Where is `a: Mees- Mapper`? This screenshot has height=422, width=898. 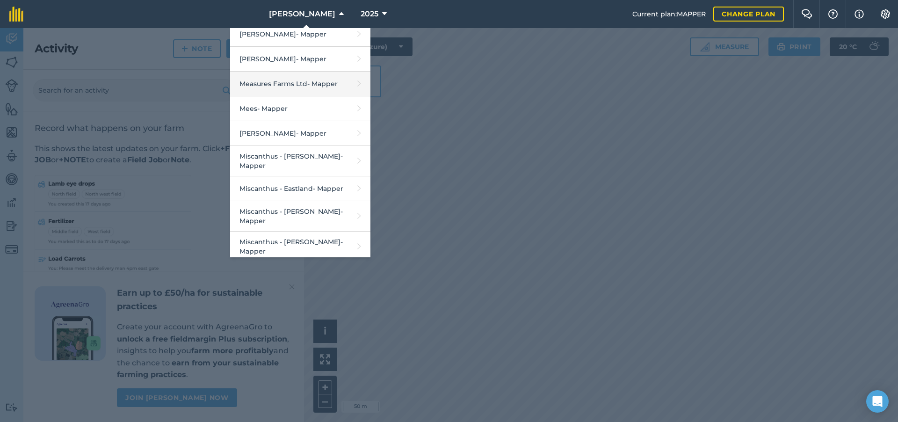
a: Mees- Mapper is located at coordinates (300, 109).